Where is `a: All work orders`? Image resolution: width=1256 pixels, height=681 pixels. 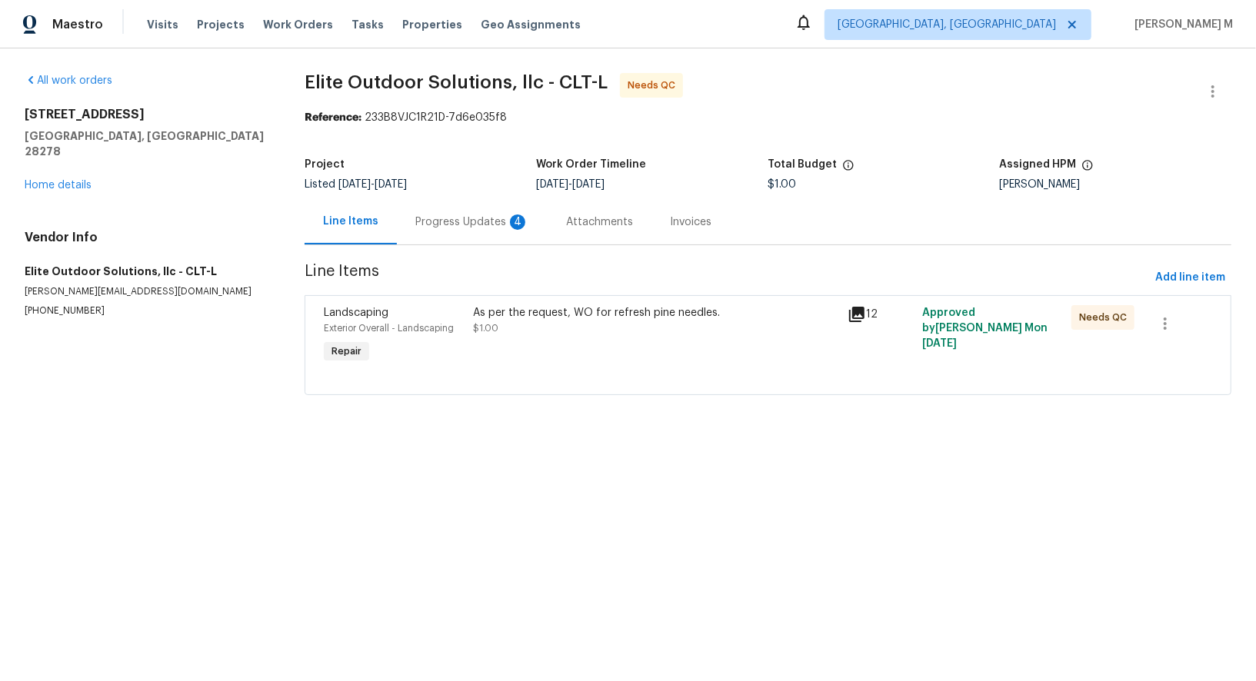
a: All work orders is located at coordinates (68, 81).